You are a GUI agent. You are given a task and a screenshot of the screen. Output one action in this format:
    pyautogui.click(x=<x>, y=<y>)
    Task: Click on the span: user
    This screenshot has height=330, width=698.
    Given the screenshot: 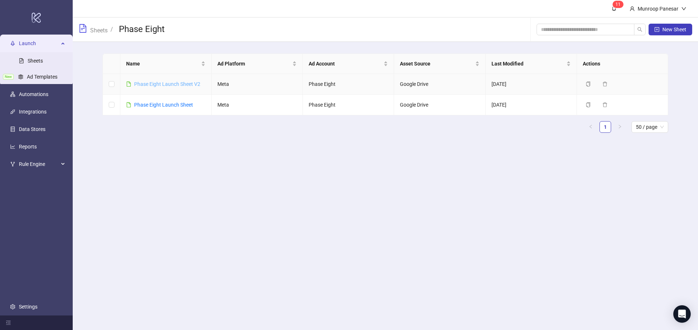 What is the action you would take?
    pyautogui.click(x=632, y=9)
    